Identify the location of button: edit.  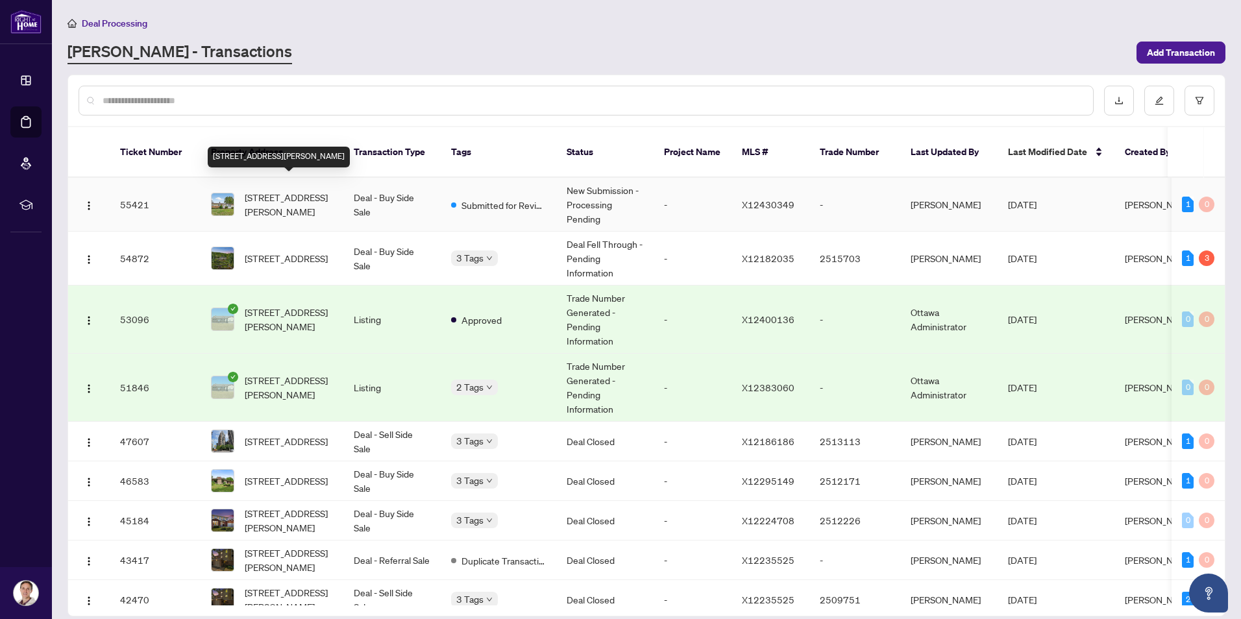
(1159, 101).